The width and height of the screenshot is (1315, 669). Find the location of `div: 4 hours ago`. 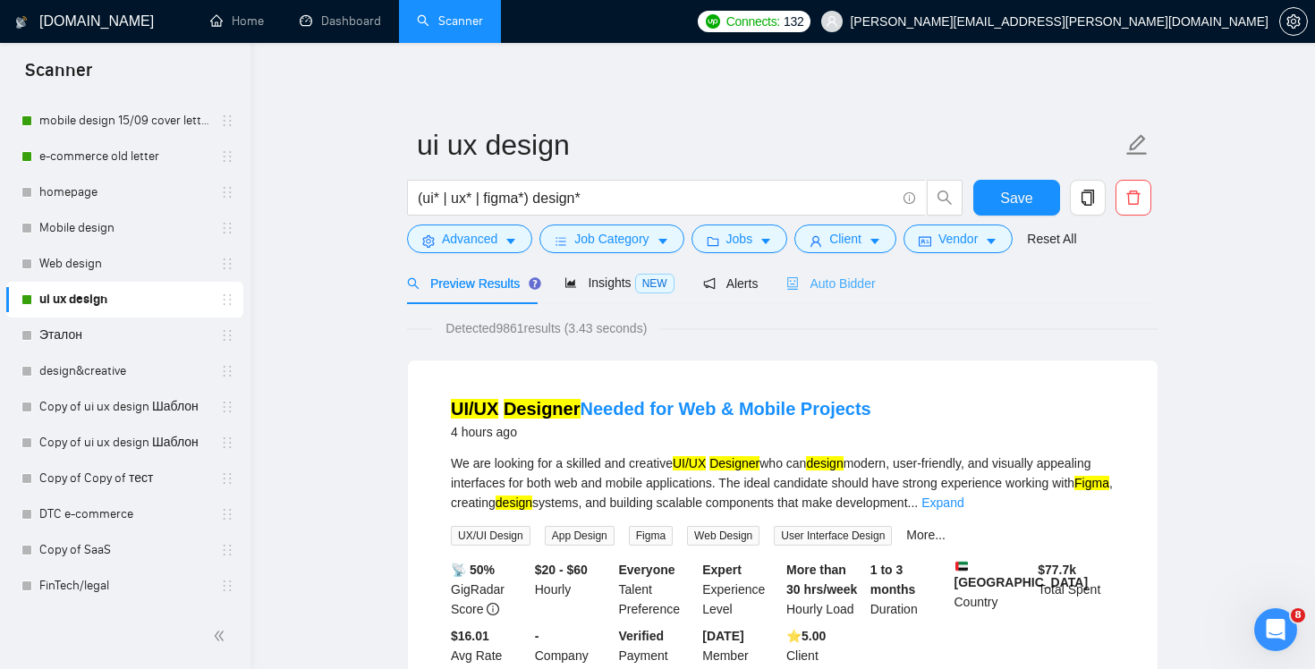

div: 4 hours ago is located at coordinates (661, 432).